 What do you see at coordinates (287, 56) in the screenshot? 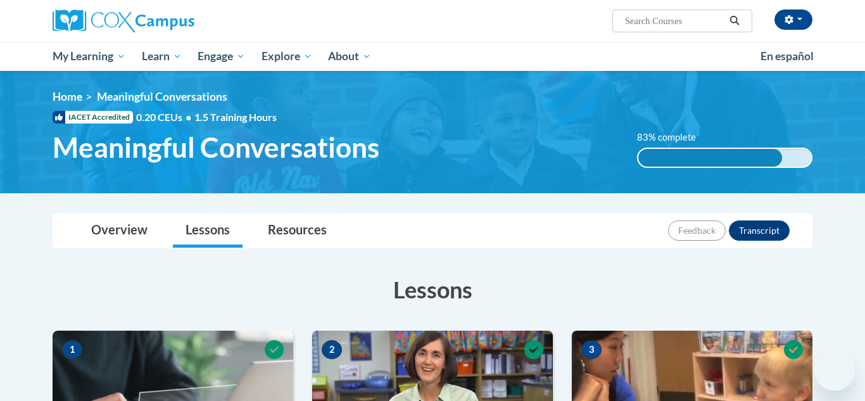
I see `a: Explore` at bounding box center [287, 56].